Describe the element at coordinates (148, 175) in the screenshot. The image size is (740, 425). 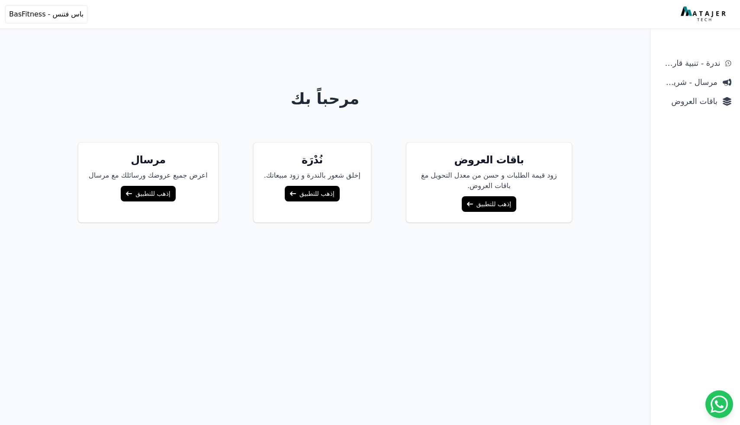
I see `p: اعرض جميع عروضك ورسائلك مع مرسال` at that location.